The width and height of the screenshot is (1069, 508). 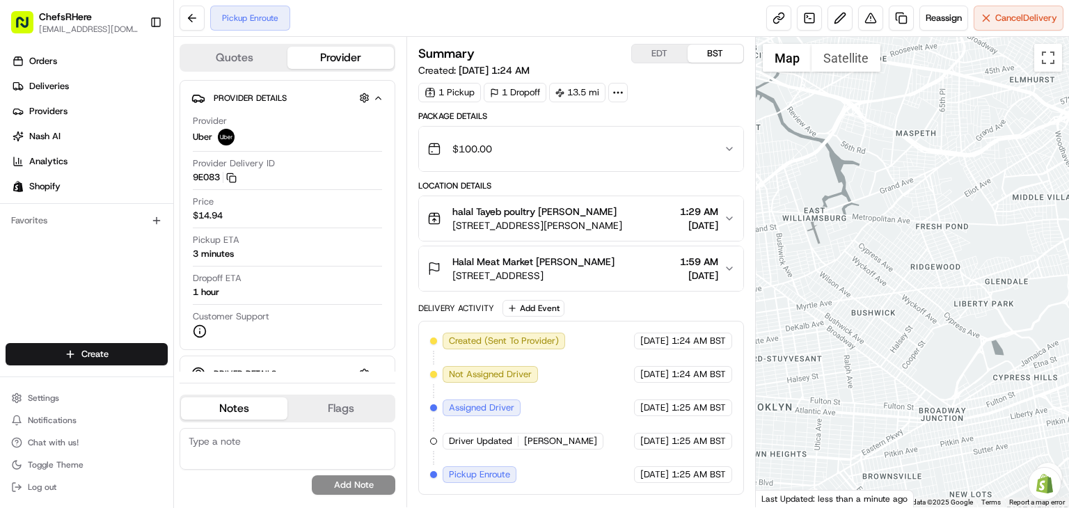 I want to click on button: Toggle Theme, so click(x=86, y=465).